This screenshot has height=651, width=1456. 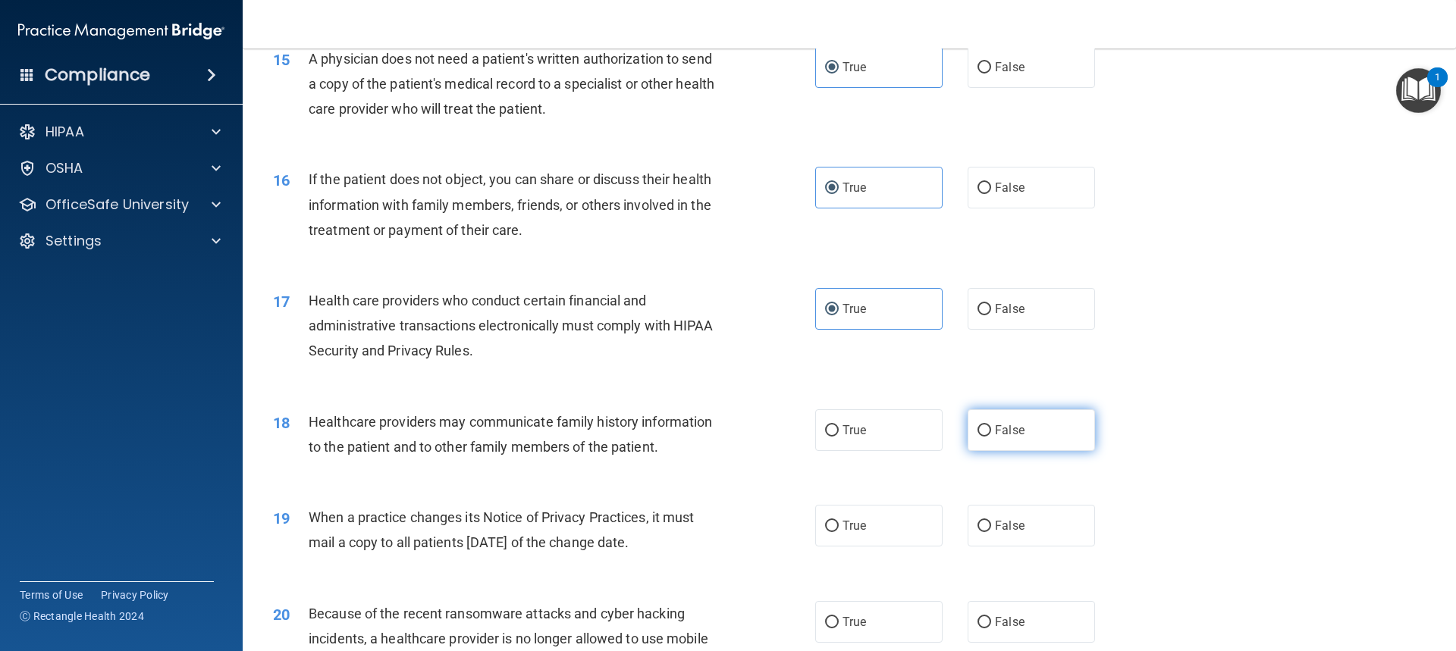 I want to click on span: When a practice changes its Notice of Privacy Practices, it must mail a copy to all patients [DAT..., so click(x=501, y=530).